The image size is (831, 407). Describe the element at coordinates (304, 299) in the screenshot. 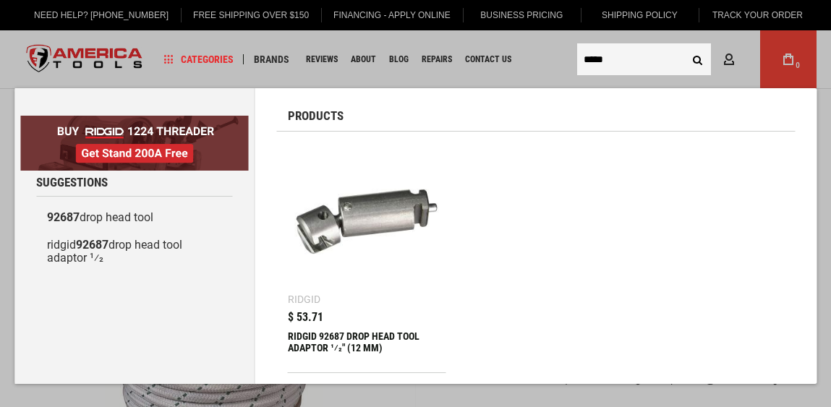

I see `div: Ridgid` at that location.